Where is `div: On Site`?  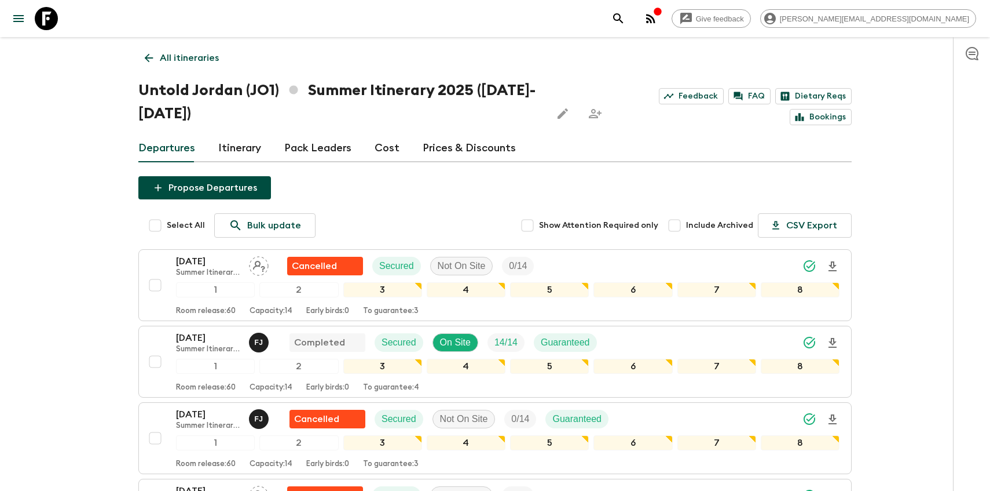
div: On Site is located at coordinates (455, 342).